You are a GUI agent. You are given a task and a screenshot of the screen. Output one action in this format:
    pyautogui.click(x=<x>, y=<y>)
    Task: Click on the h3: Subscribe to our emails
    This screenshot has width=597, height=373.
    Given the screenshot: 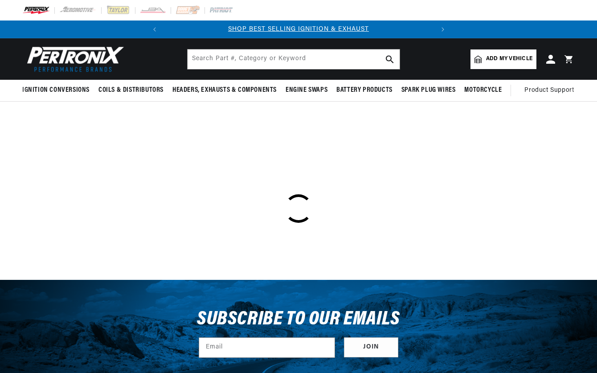 What is the action you would take?
    pyautogui.click(x=299, y=320)
    